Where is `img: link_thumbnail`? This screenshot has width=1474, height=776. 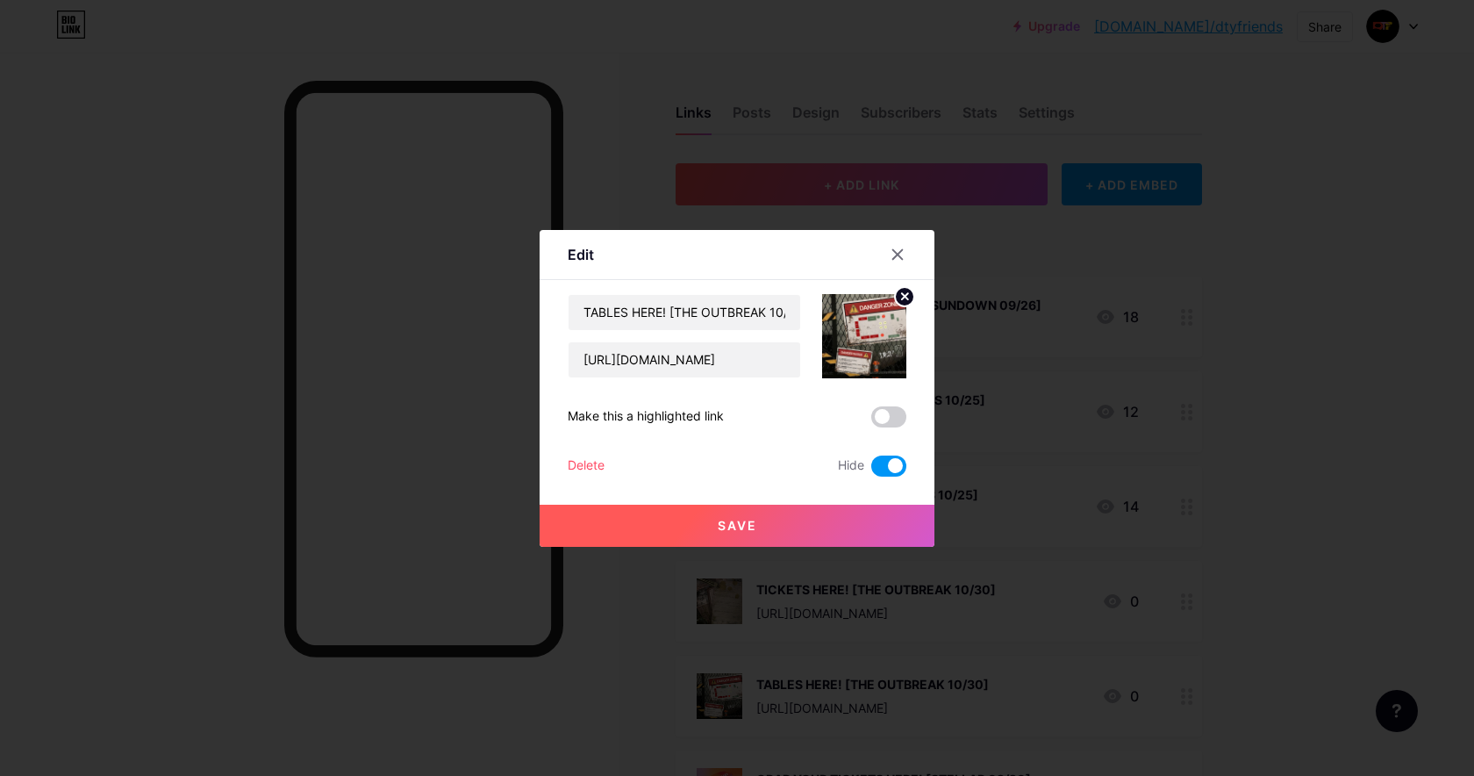
img: link_thumbnail is located at coordinates (864, 336).